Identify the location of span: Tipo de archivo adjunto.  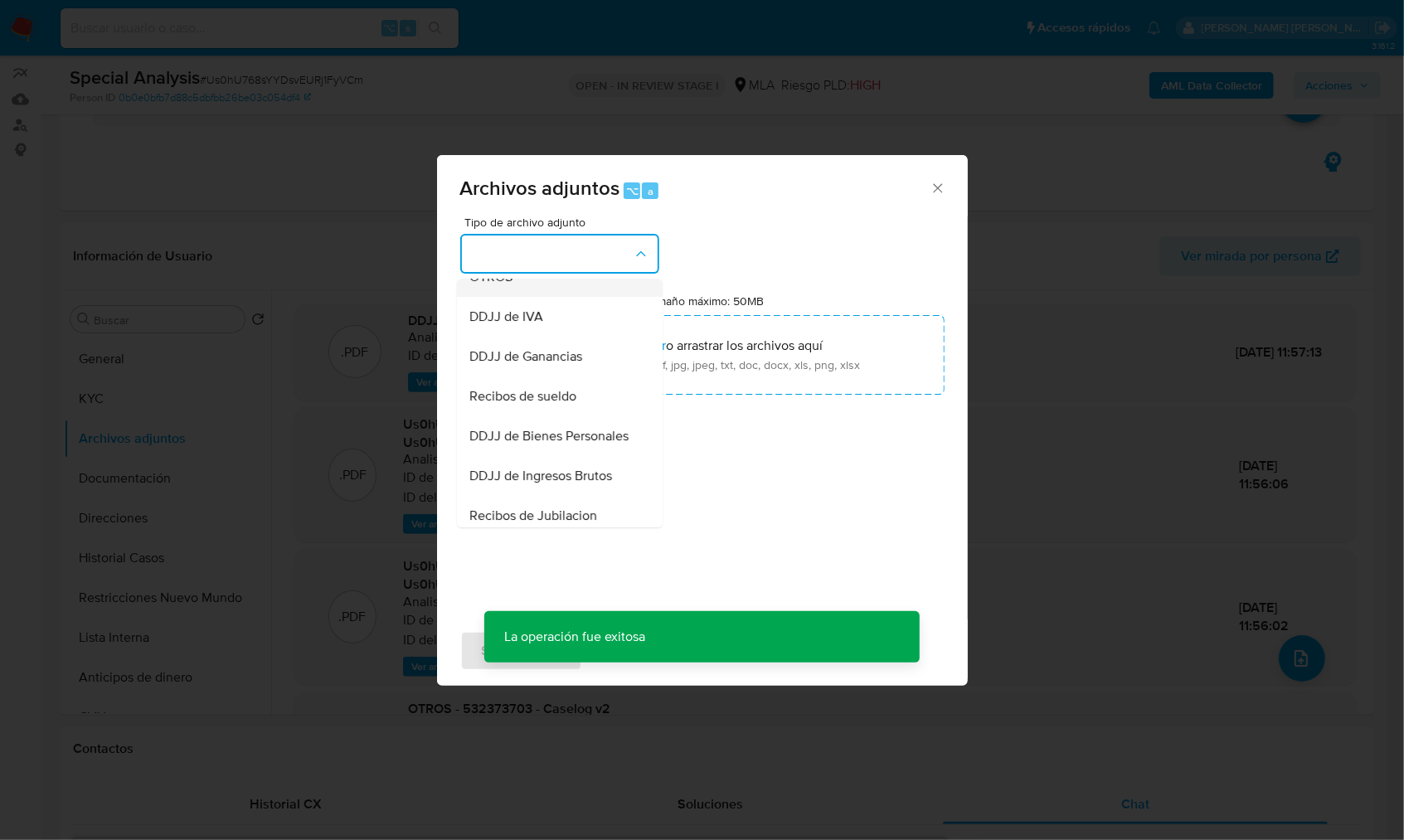
(564, 222).